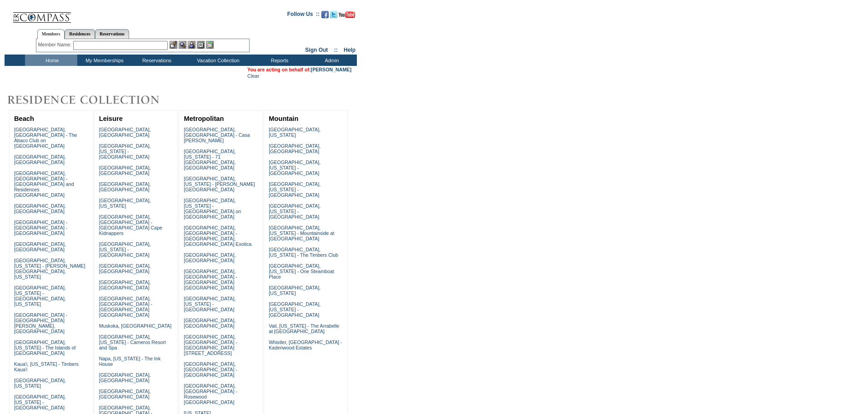 The width and height of the screenshot is (866, 414). I want to click on img: View, so click(182, 45).